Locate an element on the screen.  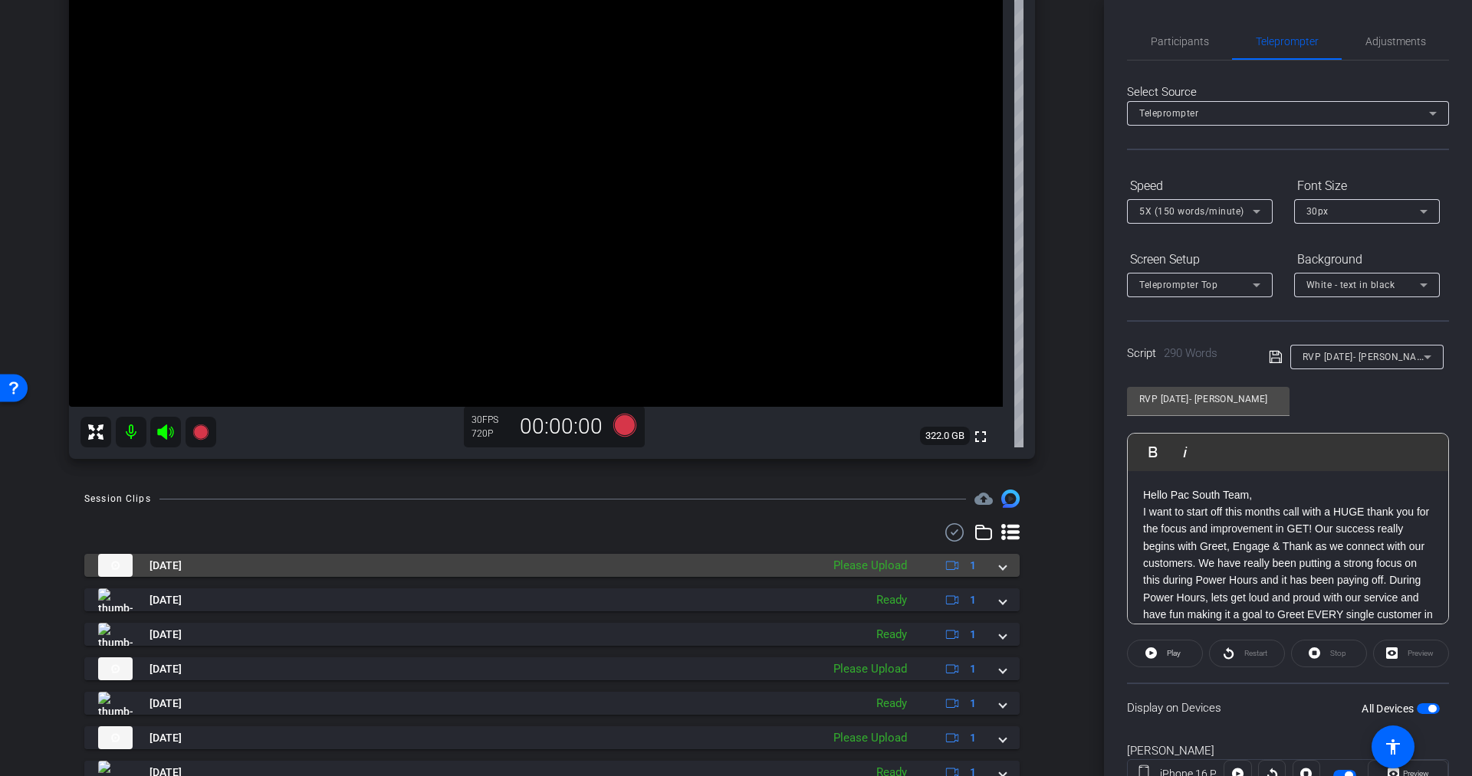
mat-icon: fullscreen is located at coordinates (980, 437).